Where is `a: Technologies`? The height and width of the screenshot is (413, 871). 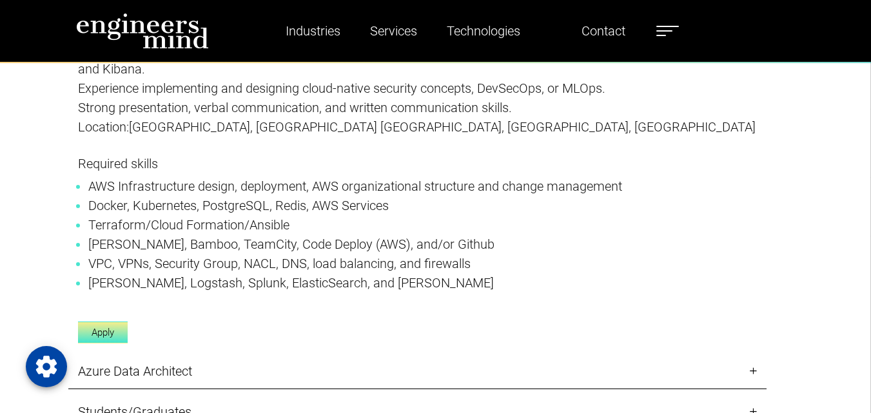 a: Technologies is located at coordinates (483, 31).